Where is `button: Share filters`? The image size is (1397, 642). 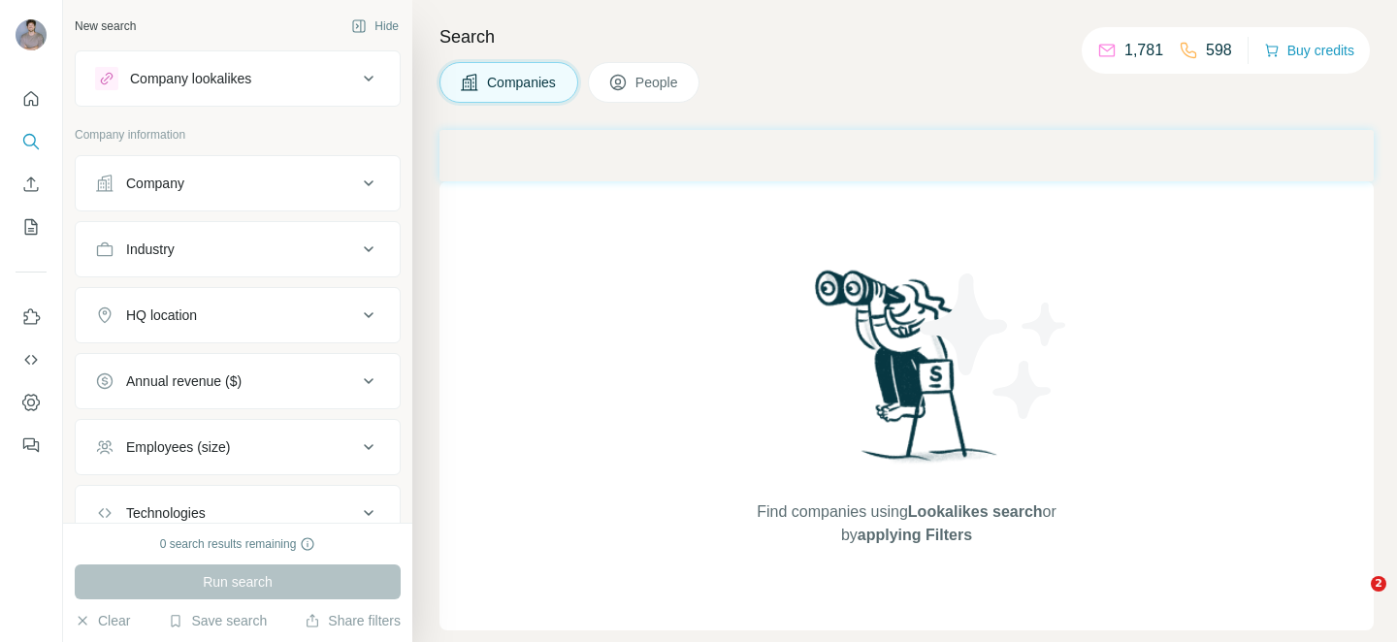 button: Share filters is located at coordinates (352, 621).